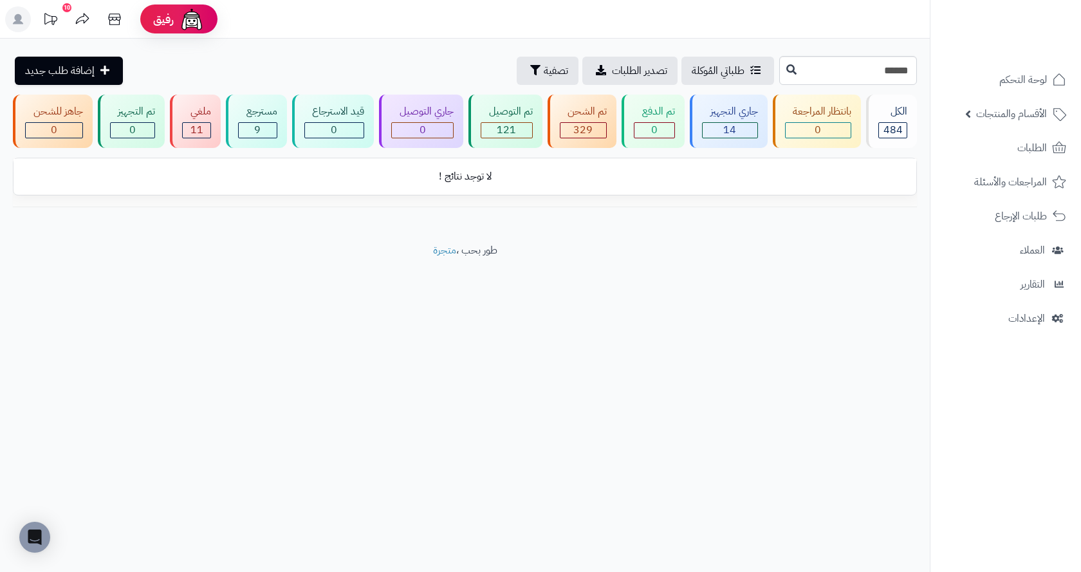 The width and height of the screenshot is (1081, 572). What do you see at coordinates (727, 71) in the screenshot?
I see `a: طلباتي المُوكلة` at bounding box center [727, 71].